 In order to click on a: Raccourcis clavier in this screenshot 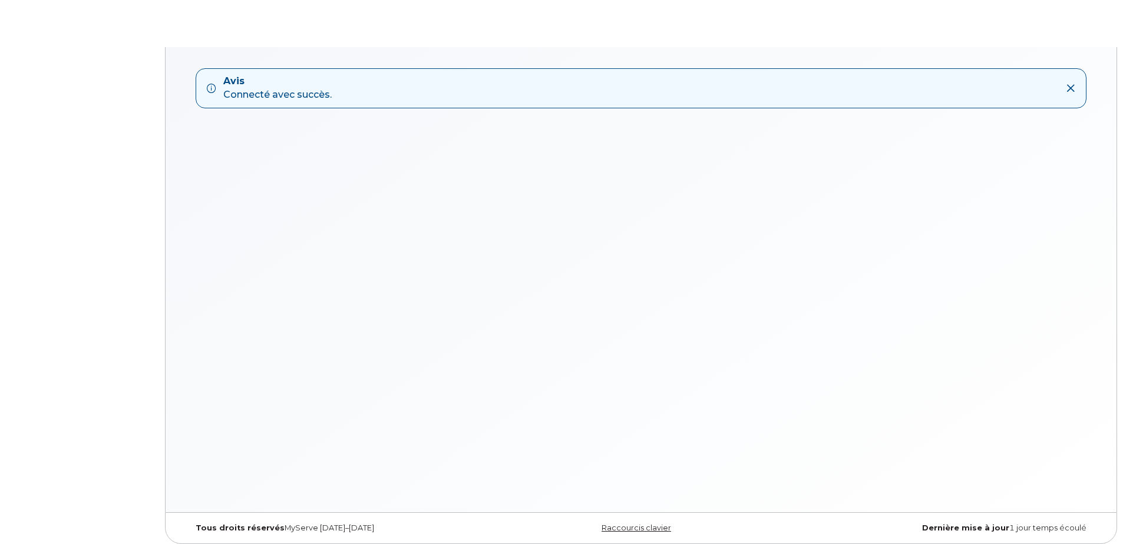, I will do `click(636, 528)`.